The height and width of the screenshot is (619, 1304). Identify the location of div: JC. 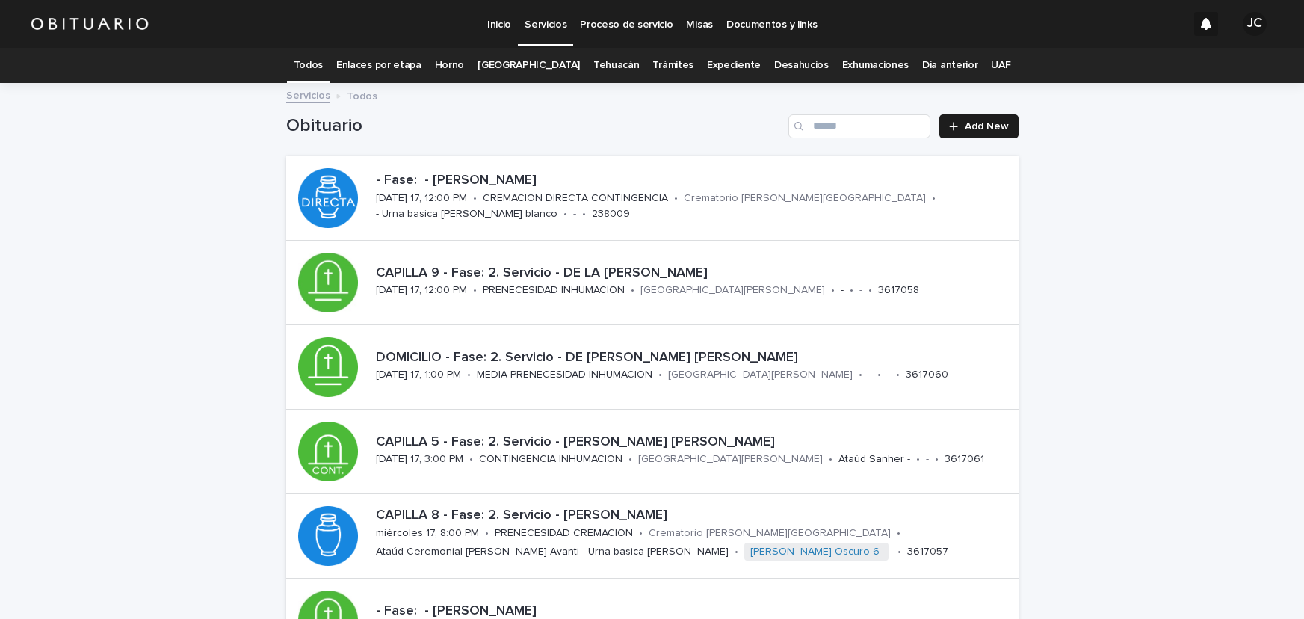
(1255, 24).